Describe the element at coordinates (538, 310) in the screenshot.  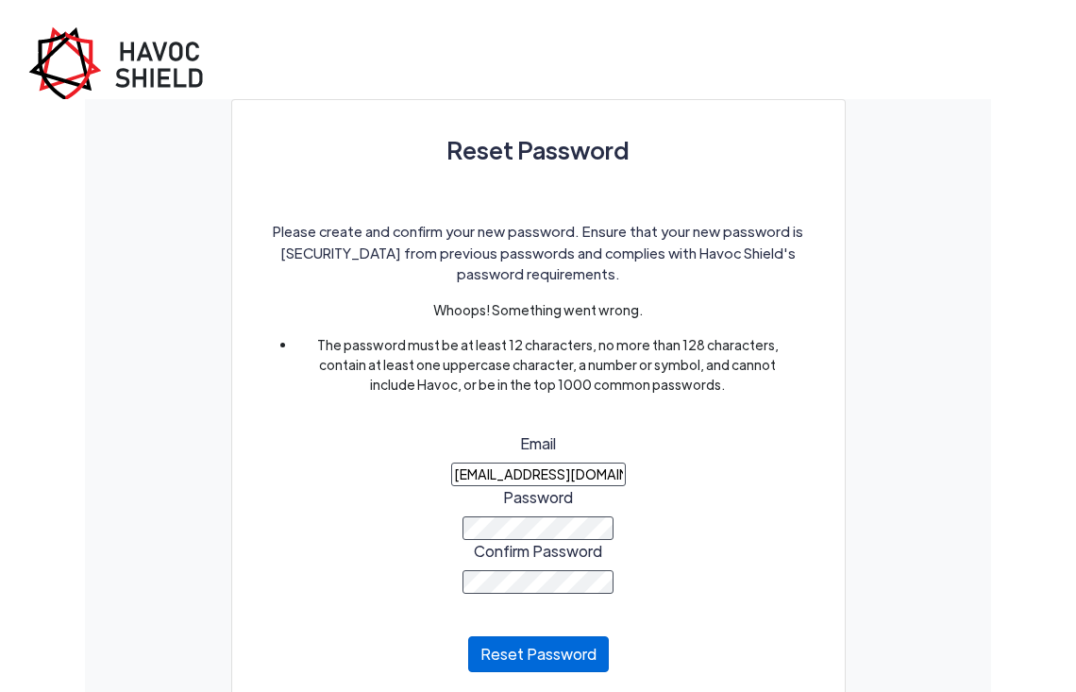
I see `div: Whoops! Something went wrong.` at that location.